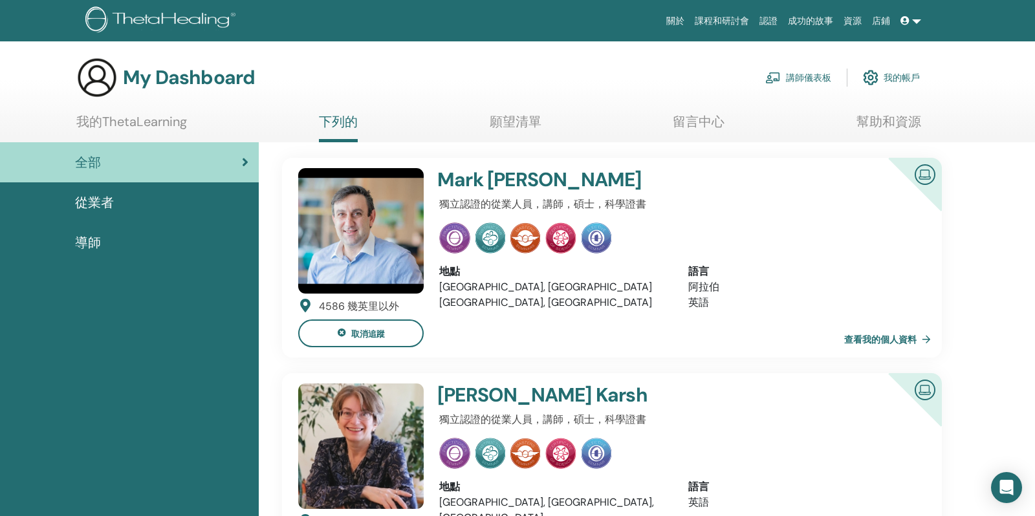  Describe the element at coordinates (722, 21) in the screenshot. I see `a: 課程和研討會` at that location.